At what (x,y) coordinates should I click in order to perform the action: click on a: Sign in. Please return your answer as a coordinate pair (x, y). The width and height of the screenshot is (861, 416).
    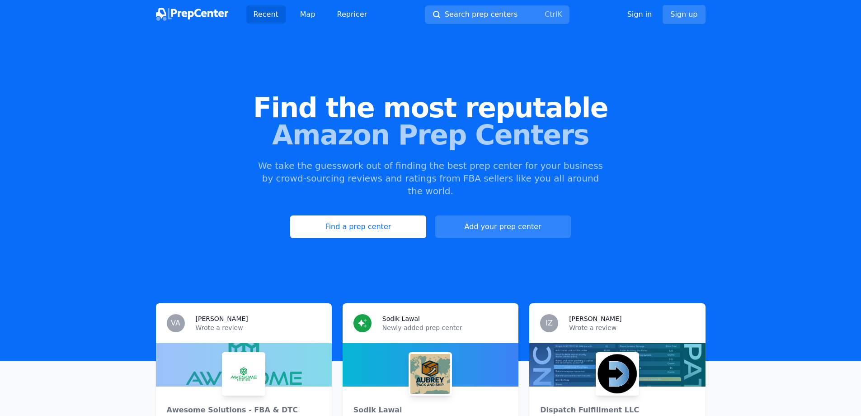
    Looking at the image, I should click on (640, 14).